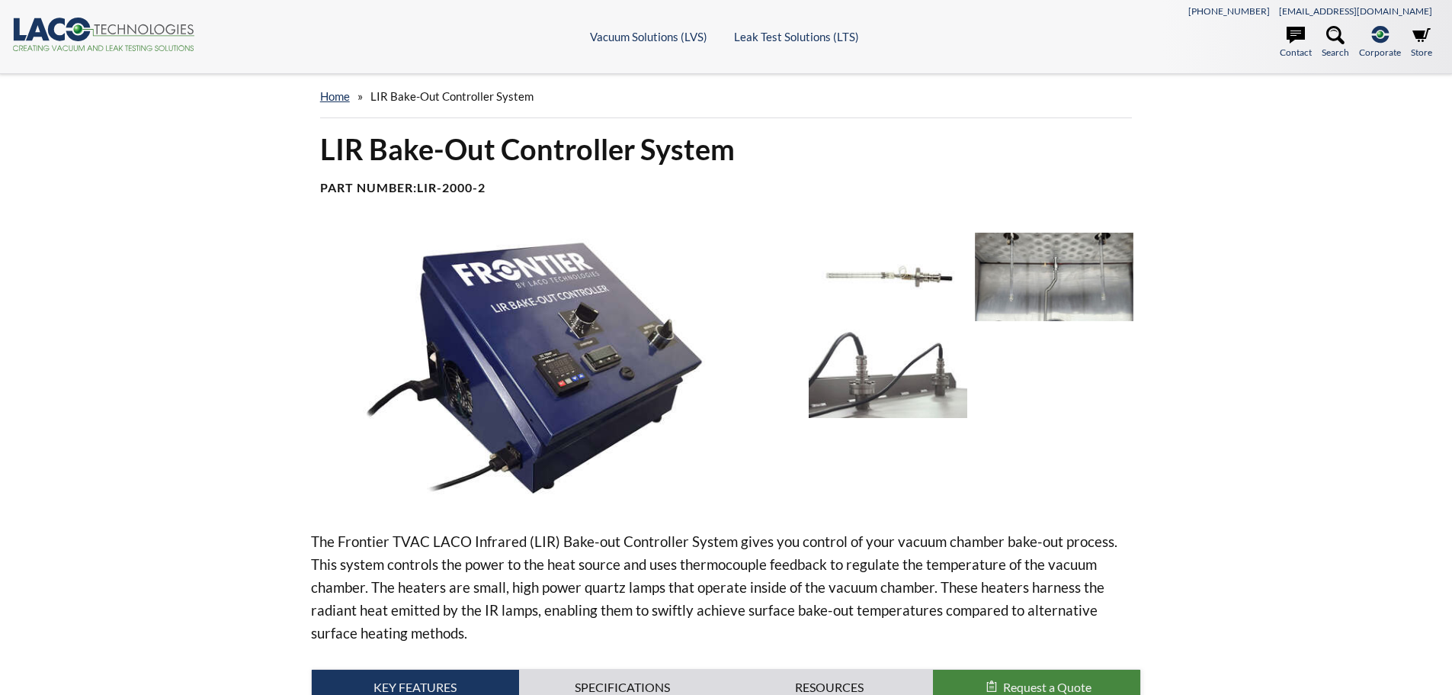 This screenshot has height=695, width=1452. I want to click on a: Vacuum Solutions (LVS), so click(649, 37).